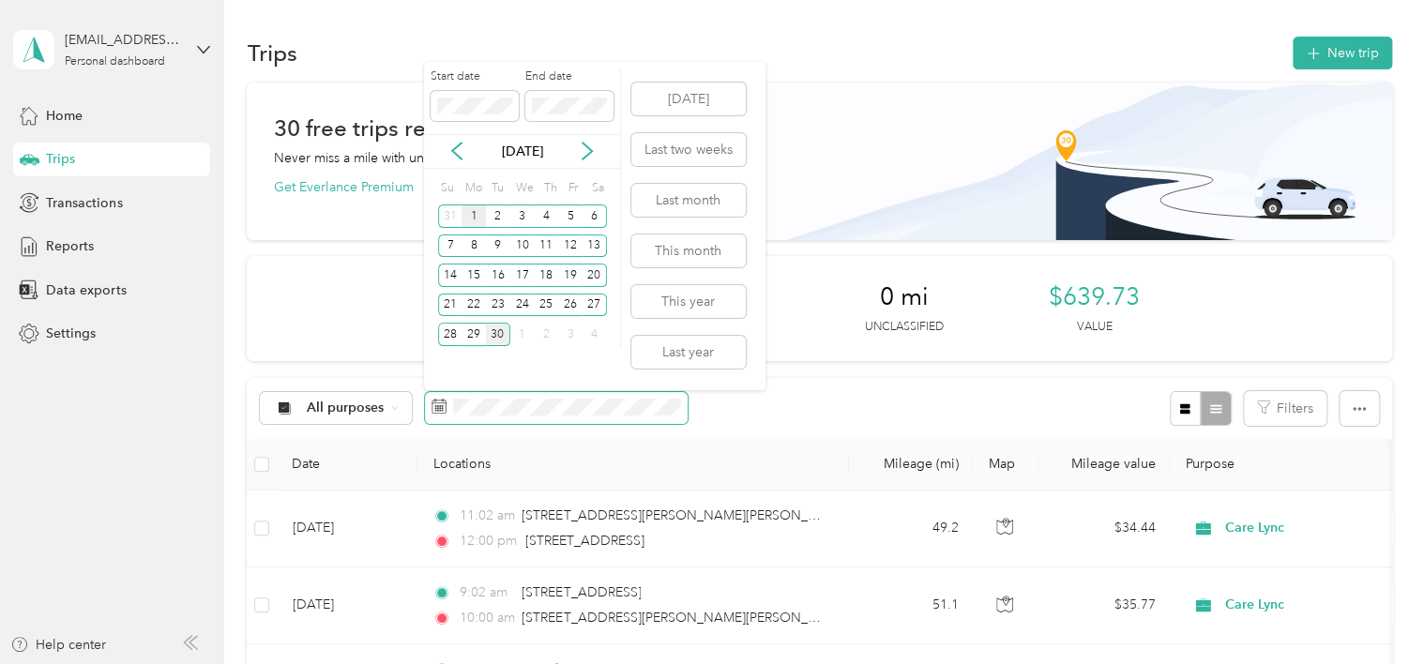 This screenshot has width=1424, height=664. I want to click on th: Locations, so click(633, 464).